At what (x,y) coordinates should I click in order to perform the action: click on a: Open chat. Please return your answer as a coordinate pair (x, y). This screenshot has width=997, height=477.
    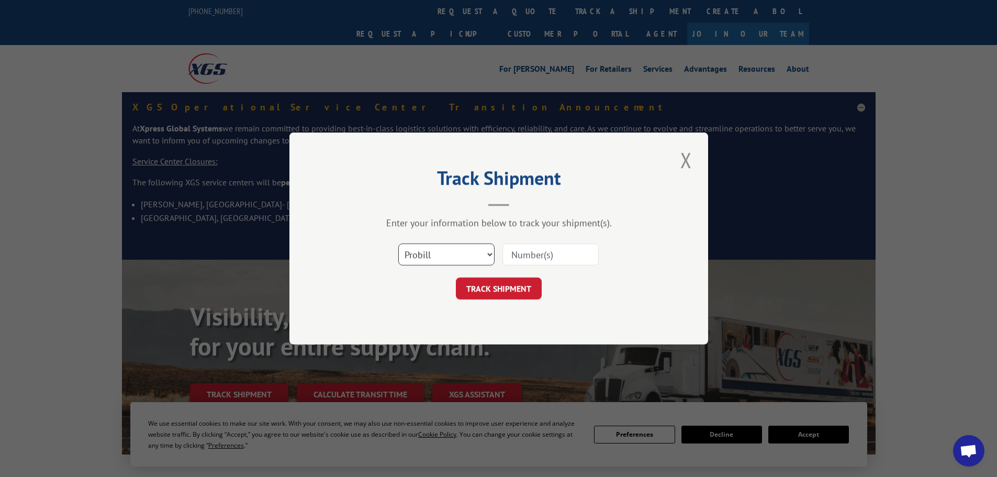
    Looking at the image, I should click on (969, 451).